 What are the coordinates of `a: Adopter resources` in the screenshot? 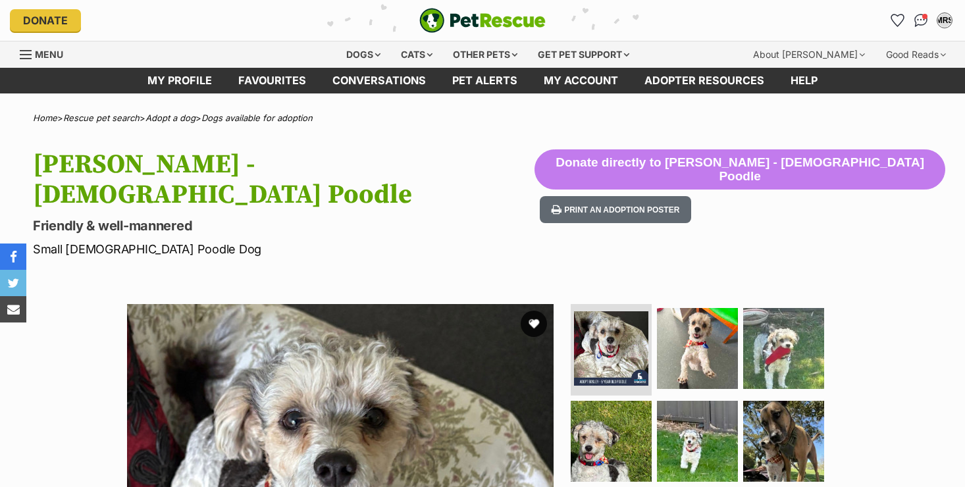 It's located at (704, 80).